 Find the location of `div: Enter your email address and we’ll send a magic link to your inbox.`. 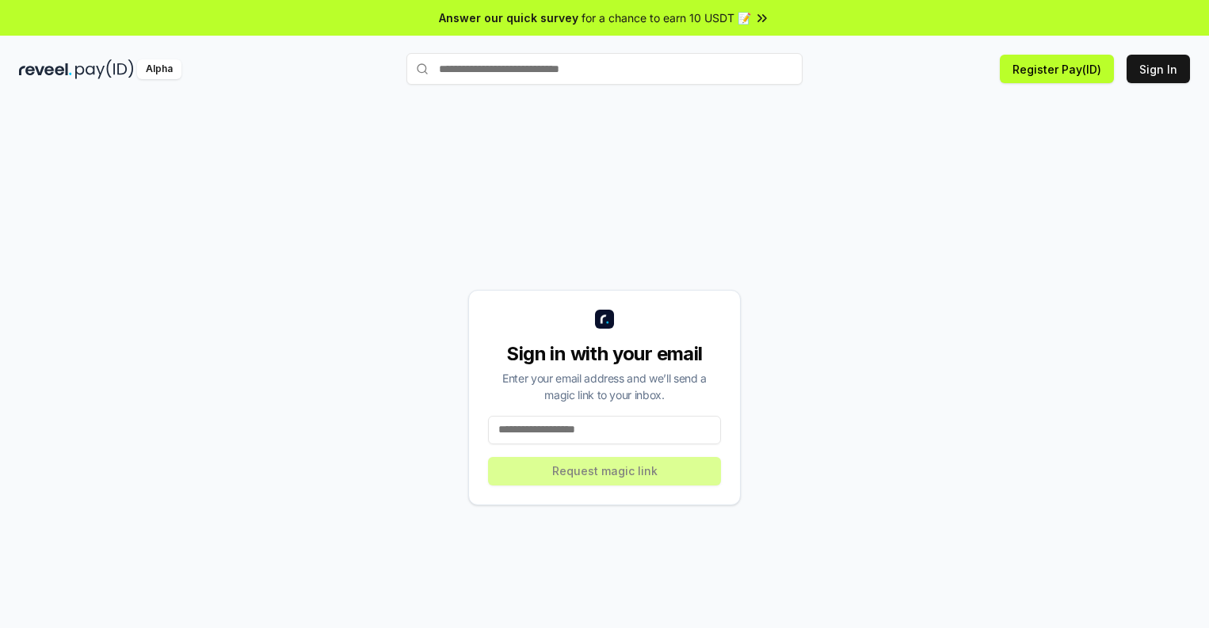

div: Enter your email address and we’ll send a magic link to your inbox. is located at coordinates (605, 387).